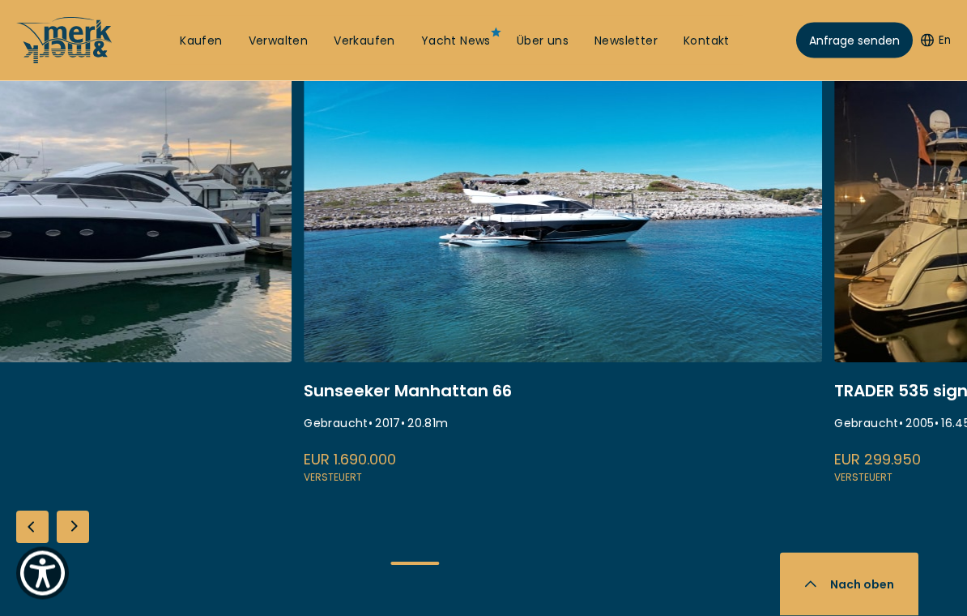  What do you see at coordinates (855, 41) in the screenshot?
I see `a: Anfrage senden` at bounding box center [855, 41].